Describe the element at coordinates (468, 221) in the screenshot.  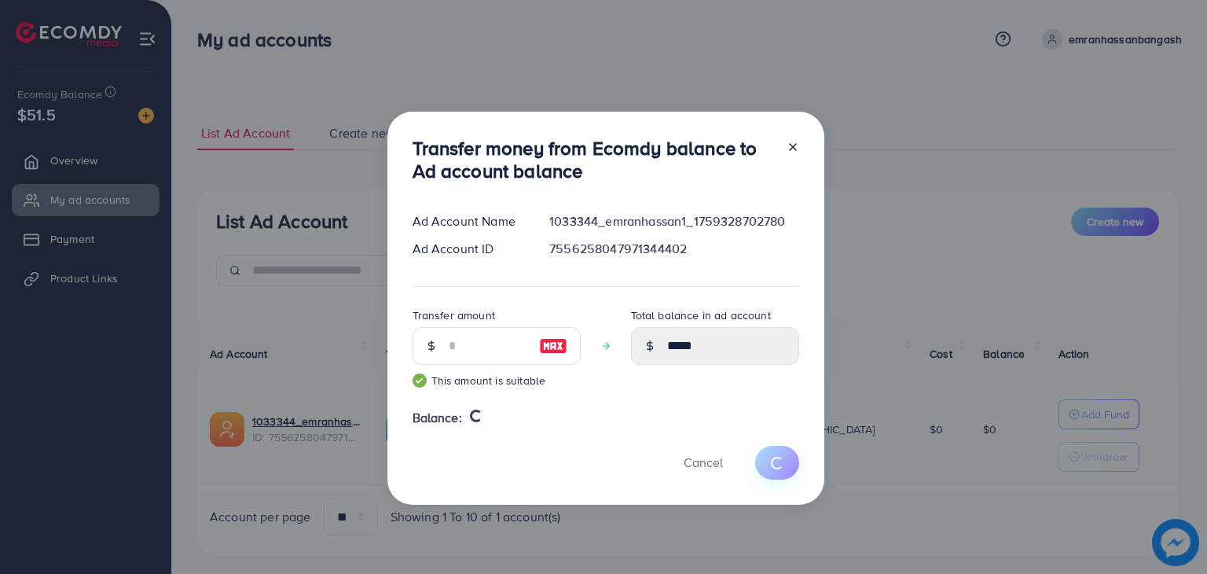
I see `div: Ad Account Name` at that location.